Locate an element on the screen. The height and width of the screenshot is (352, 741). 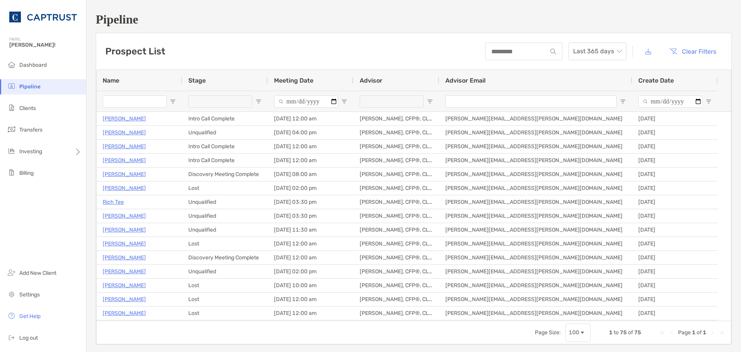
input: Name Filter Input is located at coordinates (135, 101).